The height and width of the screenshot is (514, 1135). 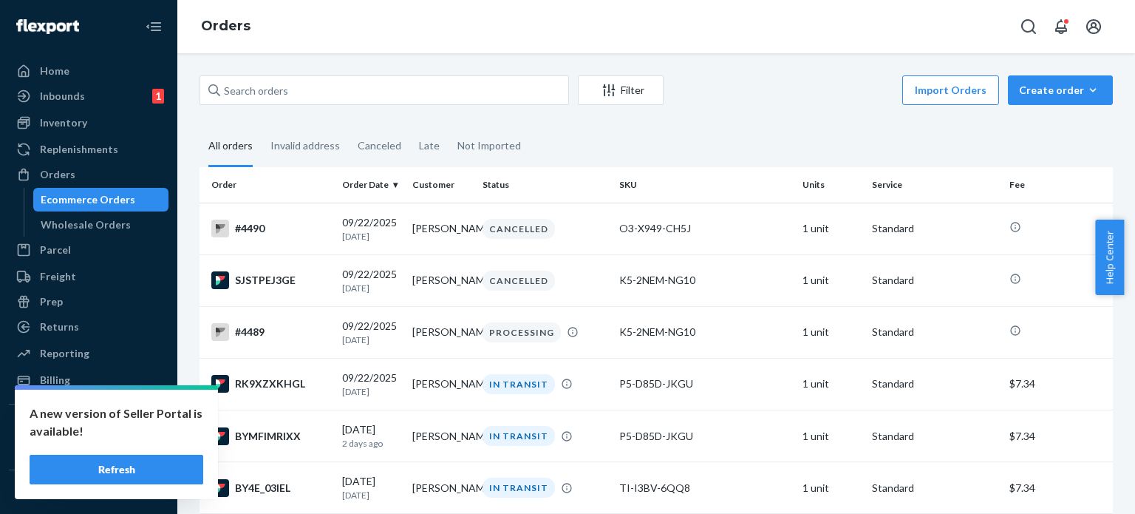 I want to click on a: Prep, so click(x=89, y=301).